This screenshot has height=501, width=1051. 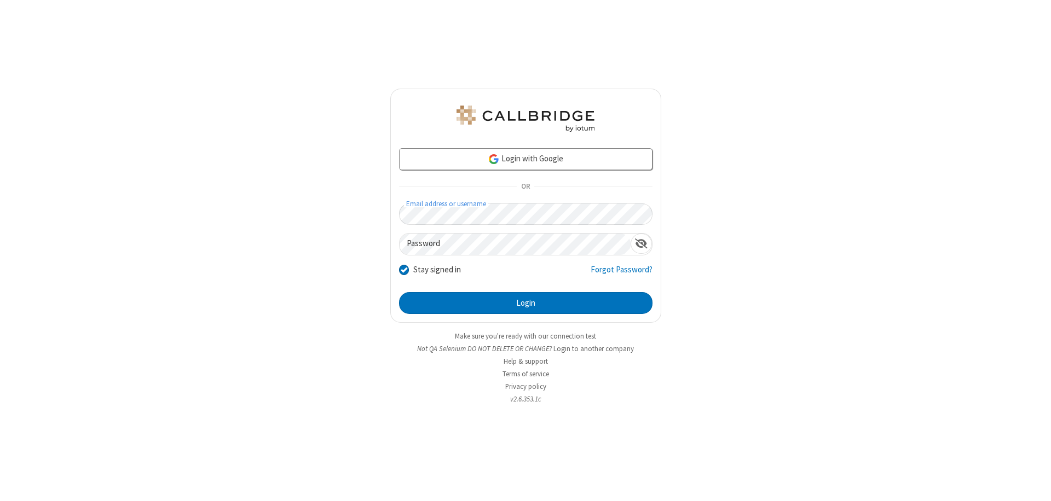 What do you see at coordinates (526, 399) in the screenshot?
I see `li: v2.6.353.1c` at bounding box center [526, 399].